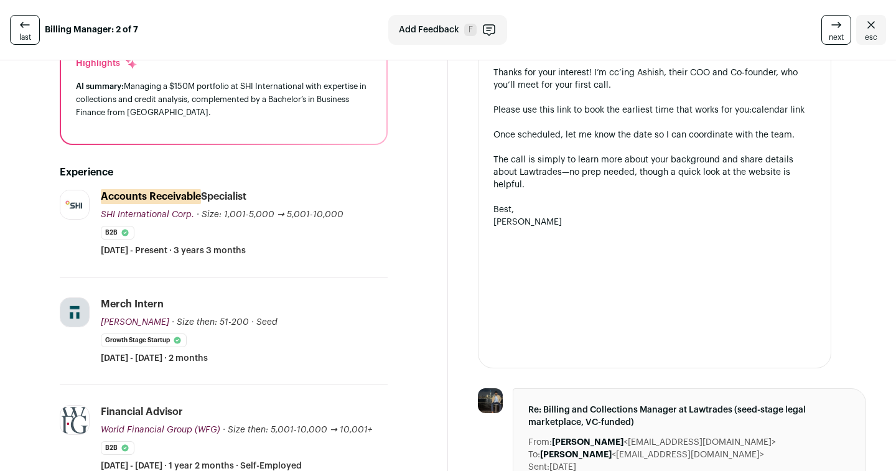  Describe the element at coordinates (151, 197) in the screenshot. I see `mark: Accounts Receivable` at that location.